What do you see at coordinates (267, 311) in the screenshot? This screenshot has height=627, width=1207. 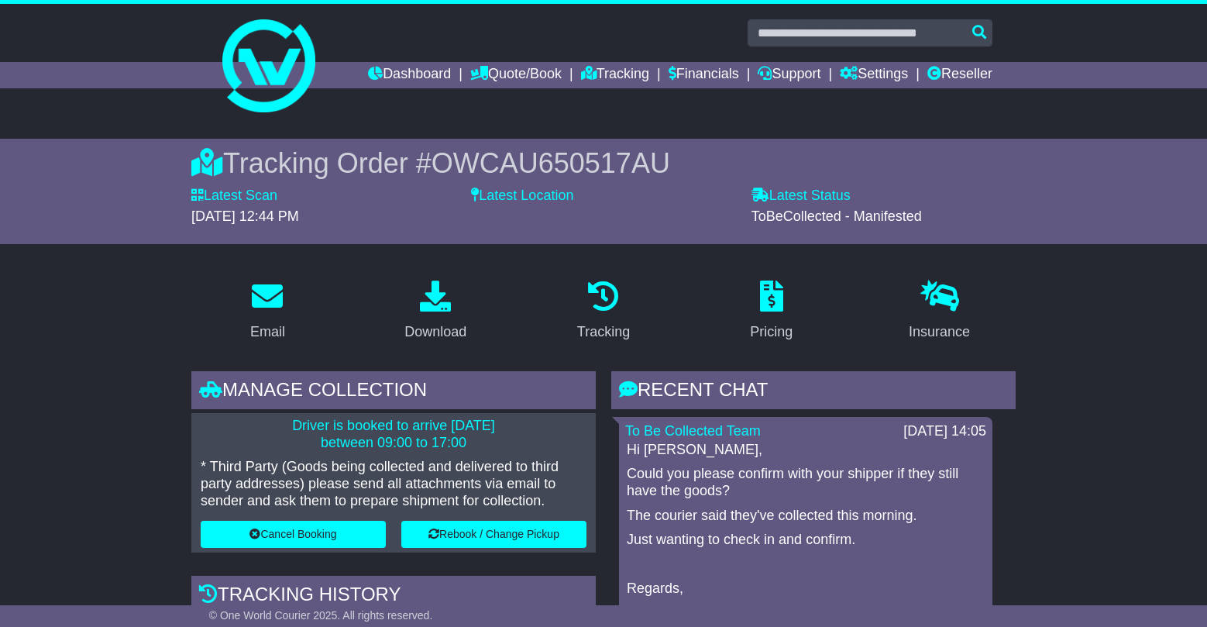 I see `a: Email` at bounding box center [267, 311].